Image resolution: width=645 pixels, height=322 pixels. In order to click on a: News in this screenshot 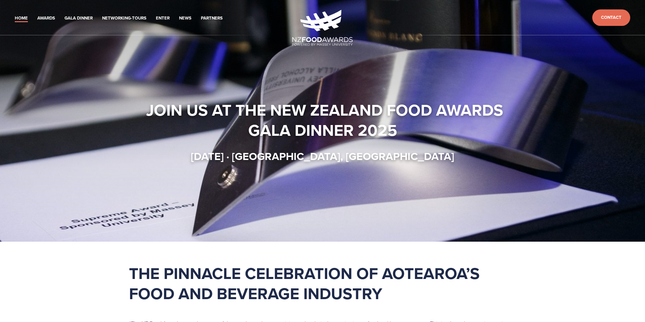, I will do `click(185, 18)`.